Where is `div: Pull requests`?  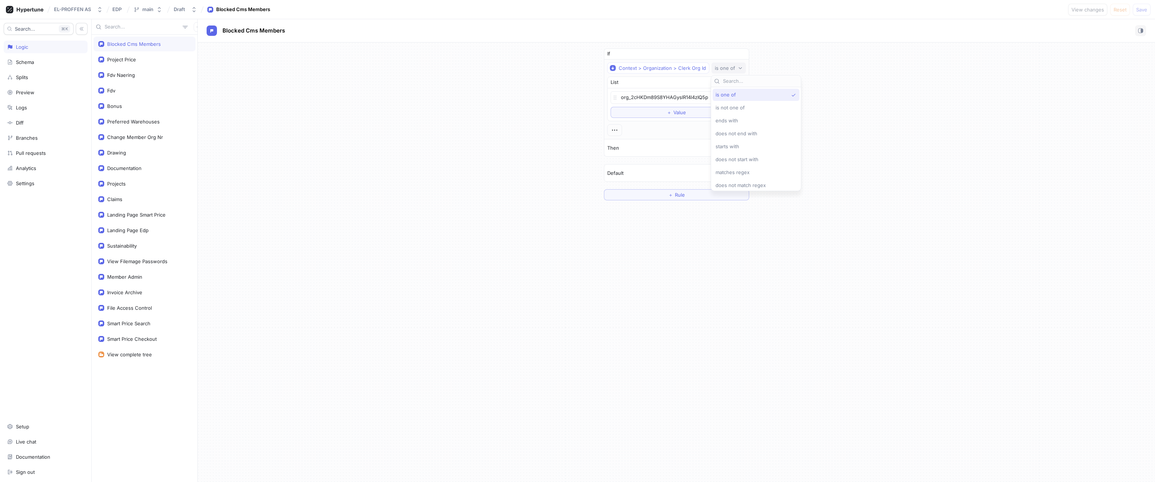 div: Pull requests is located at coordinates (31, 153).